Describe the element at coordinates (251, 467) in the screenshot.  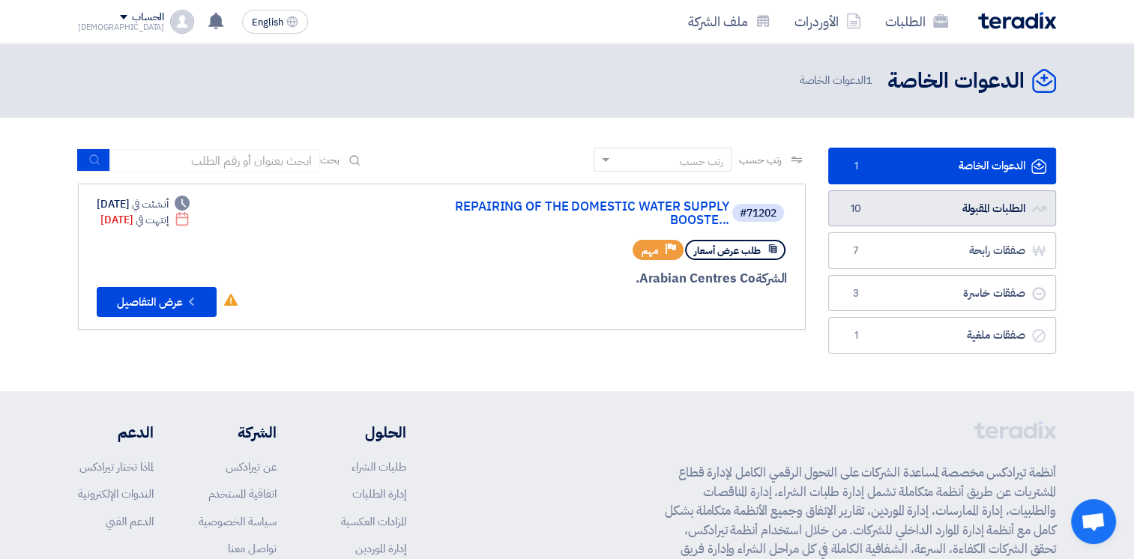
I see `a: عن تيرادكس` at that location.